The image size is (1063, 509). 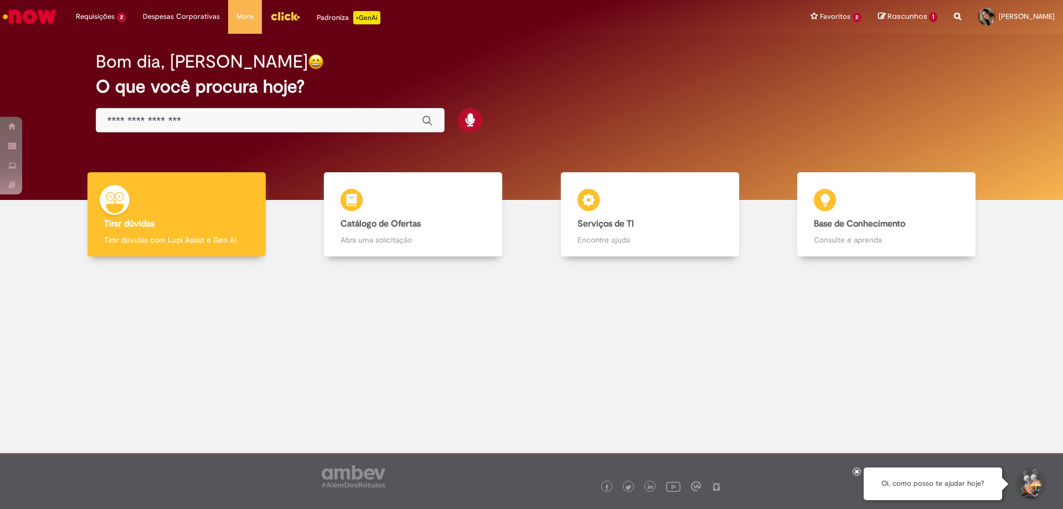 I want to click on img: logo_footer_linkedin.png, so click(x=651, y=487).